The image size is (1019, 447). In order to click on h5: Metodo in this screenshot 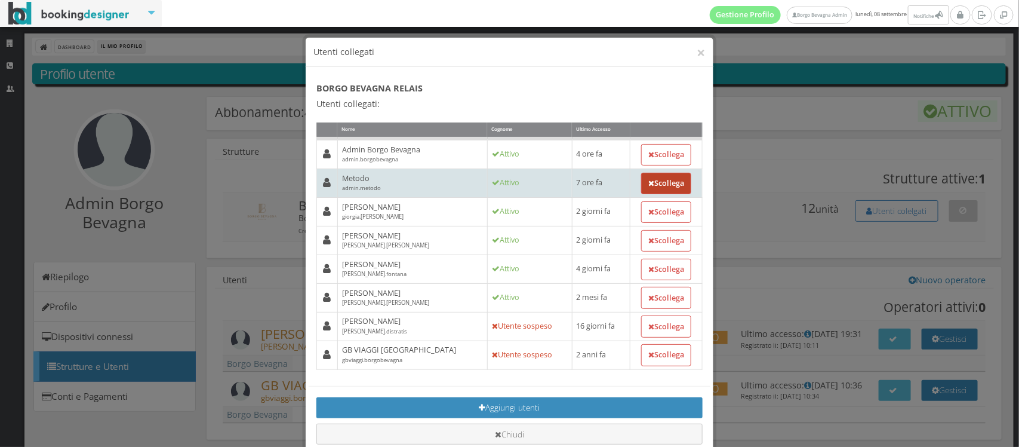, I will do `click(413, 183)`.